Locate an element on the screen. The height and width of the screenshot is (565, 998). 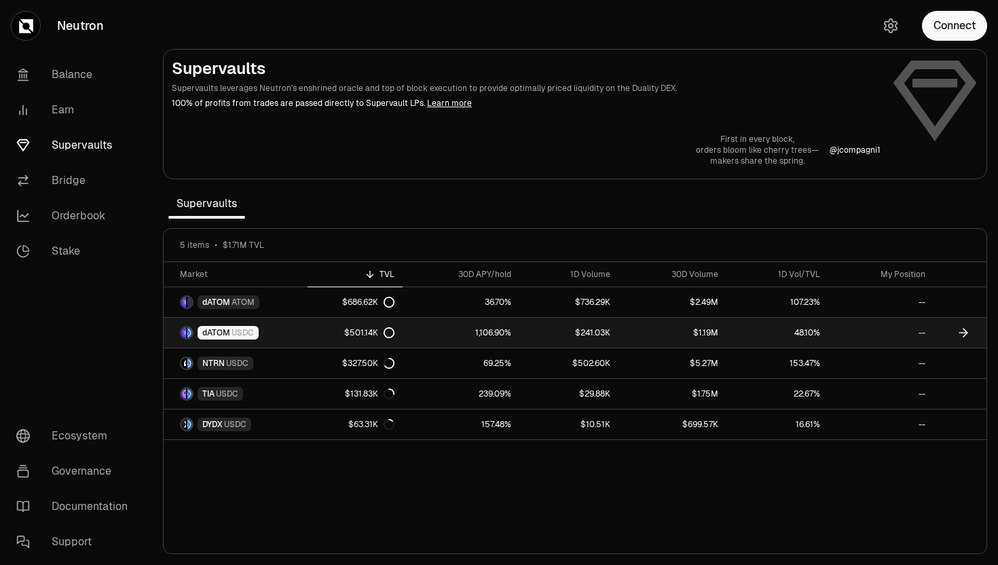
a: 69.25% is located at coordinates (461, 363).